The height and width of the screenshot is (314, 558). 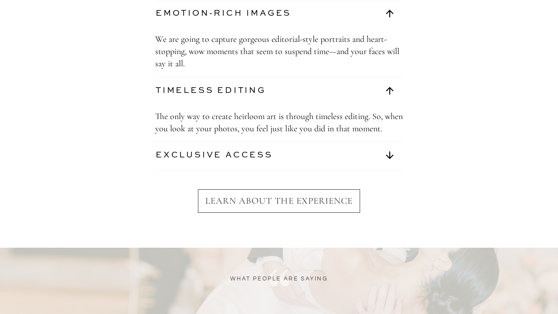 I want to click on a: EXCLUSIVE ACCESS, so click(x=237, y=157).